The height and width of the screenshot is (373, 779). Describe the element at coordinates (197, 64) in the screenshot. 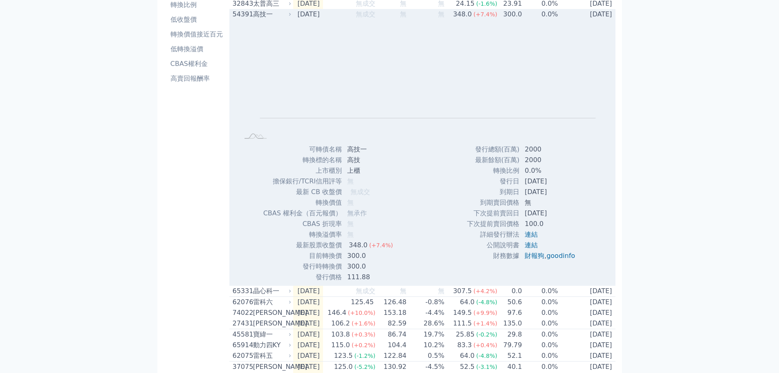

I see `a: CBAS權利金` at that location.